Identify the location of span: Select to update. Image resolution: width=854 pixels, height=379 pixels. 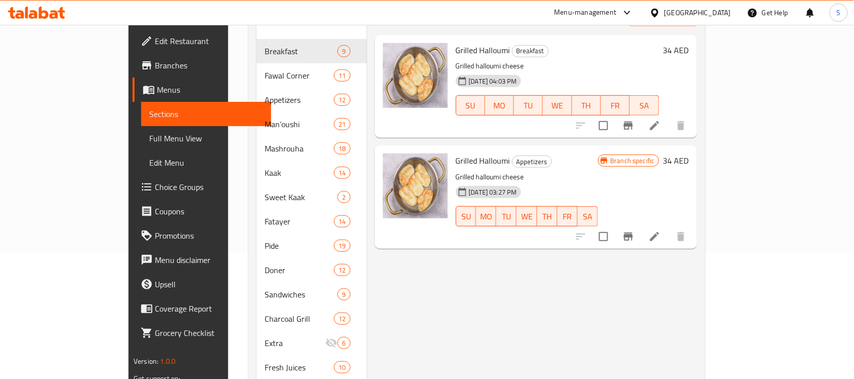
(604, 126).